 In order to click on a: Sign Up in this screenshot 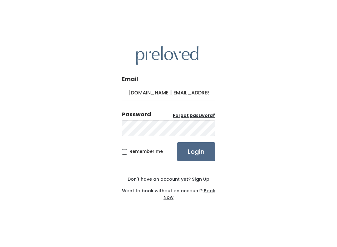, I will do `click(200, 179)`.